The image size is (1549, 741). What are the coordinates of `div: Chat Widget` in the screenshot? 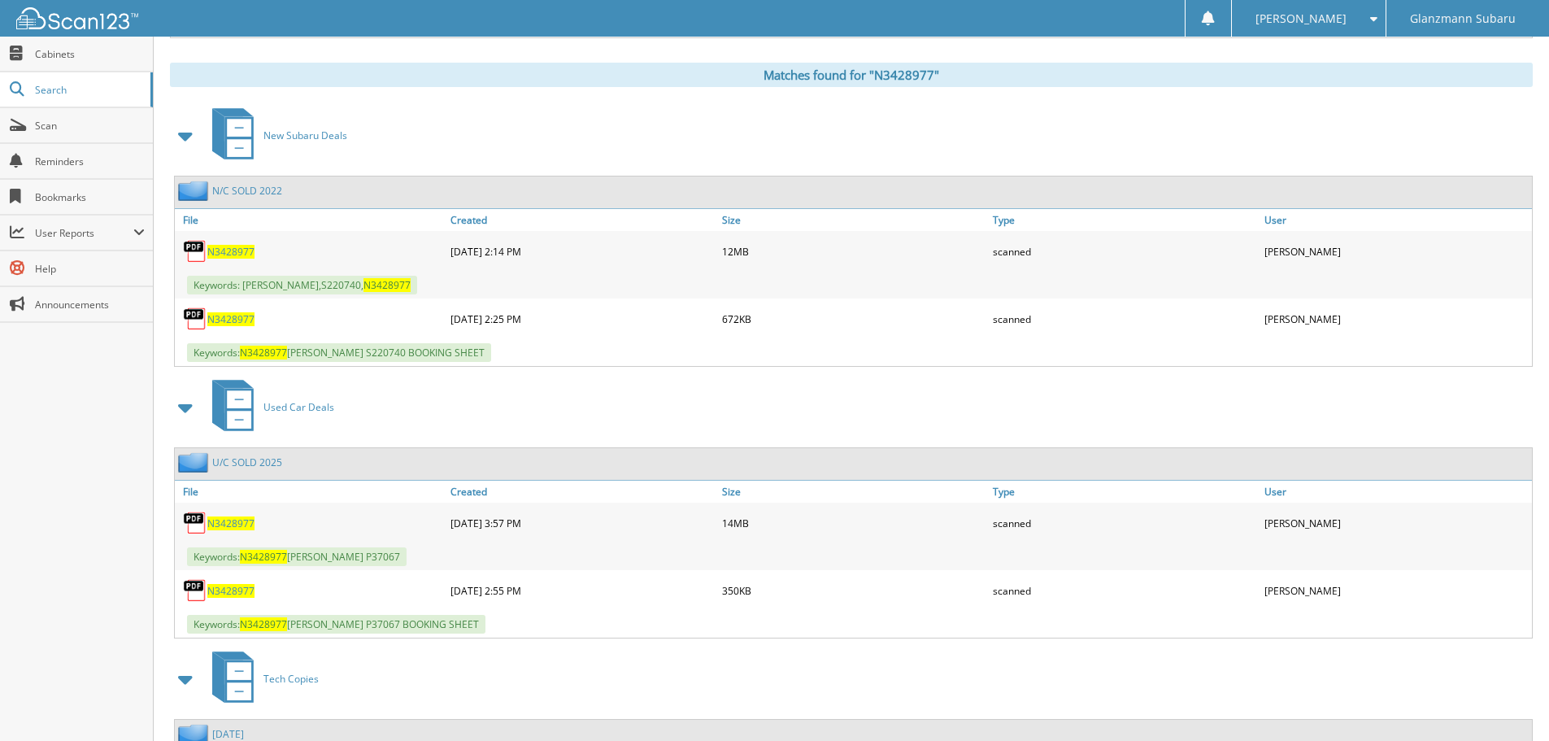 It's located at (1509, 702).